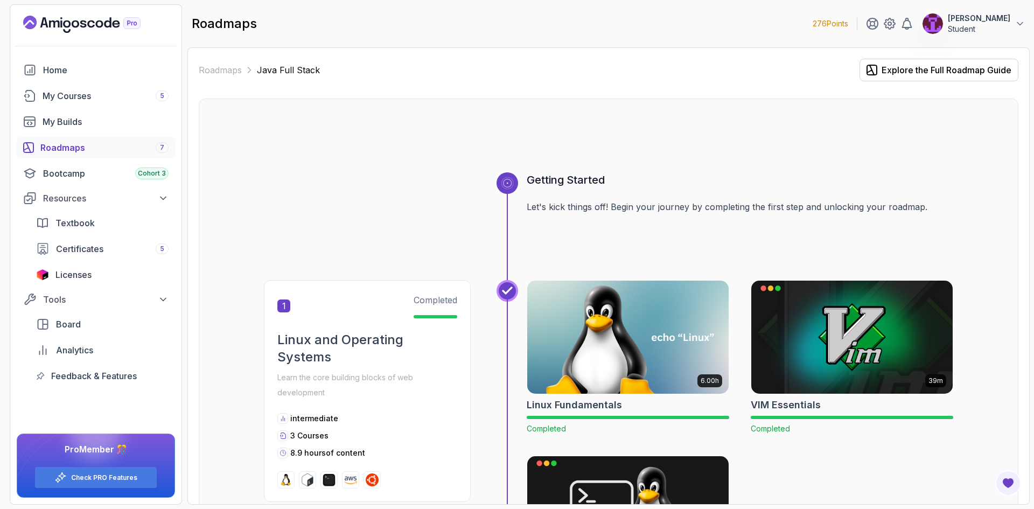 The width and height of the screenshot is (1034, 509). I want to click on span: Board, so click(68, 324).